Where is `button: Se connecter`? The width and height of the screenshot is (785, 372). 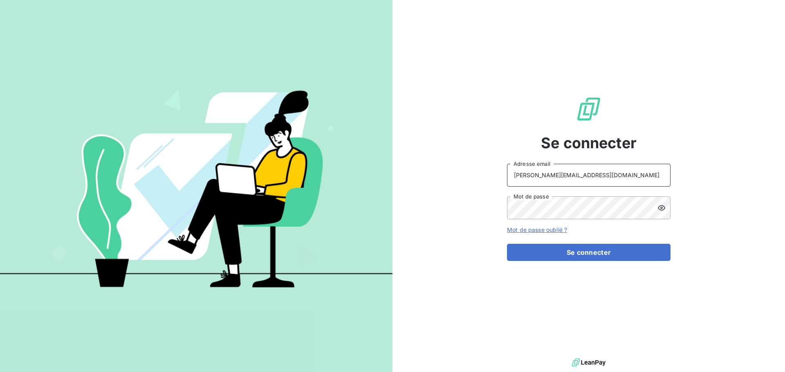 button: Se connecter is located at coordinates (589, 253).